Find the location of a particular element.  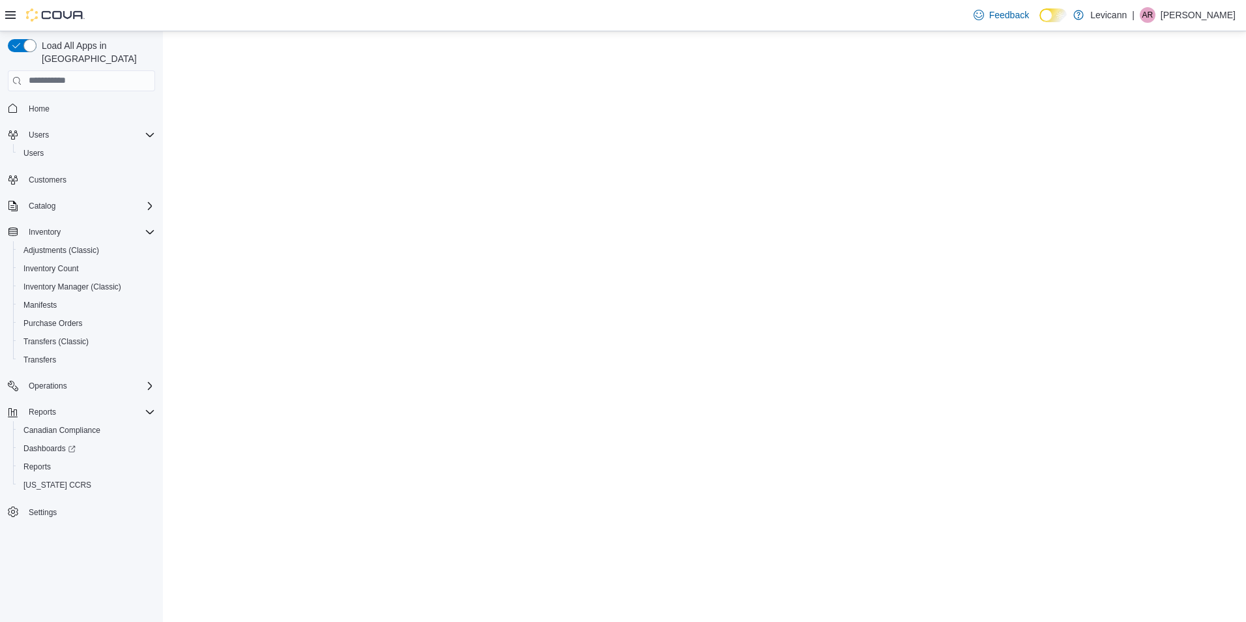

button: Purchase Orders is located at coordinates (87, 323).